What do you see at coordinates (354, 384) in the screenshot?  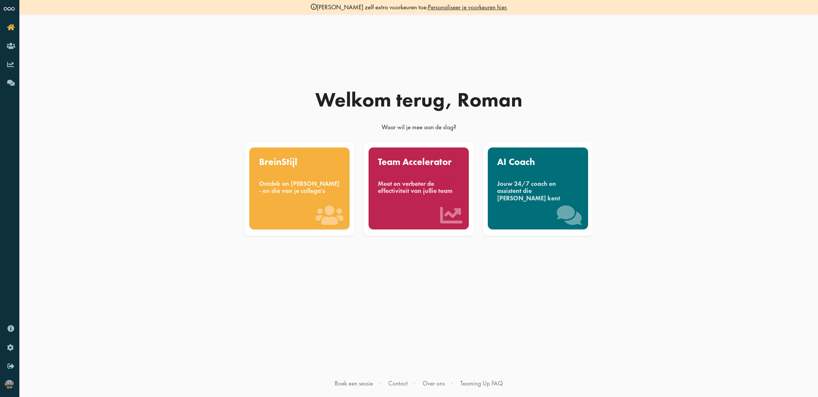 I see `a: Boek een sessie` at bounding box center [354, 384].